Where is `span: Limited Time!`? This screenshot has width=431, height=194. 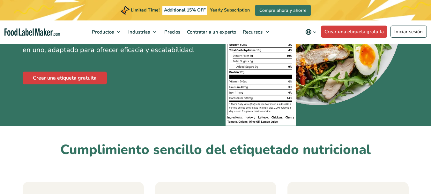 span: Limited Time! is located at coordinates (145, 10).